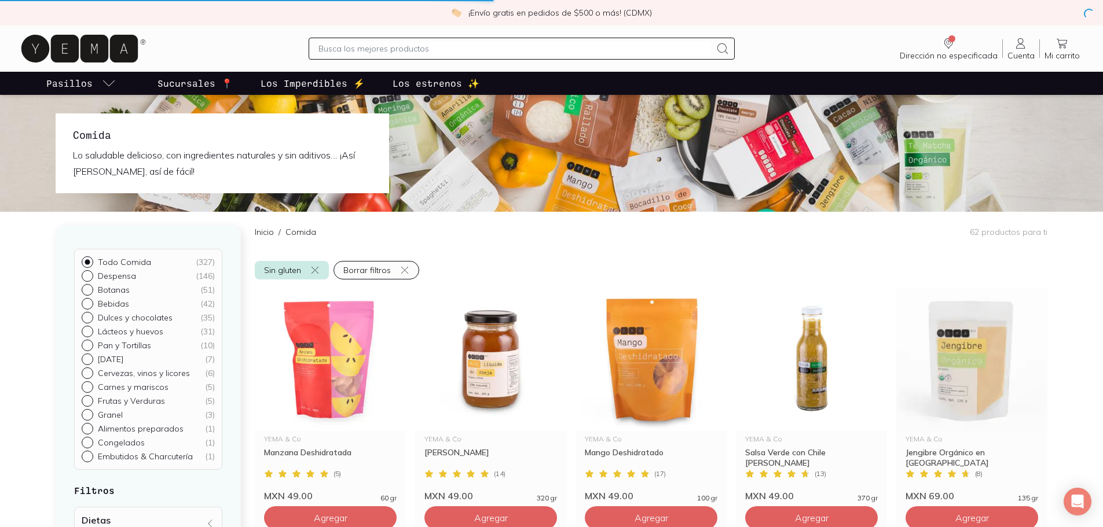  I want to click on img: Jengibre Orgánico en polvo, antiinflamatorio, antioxidante, kosher, so click(971, 360).